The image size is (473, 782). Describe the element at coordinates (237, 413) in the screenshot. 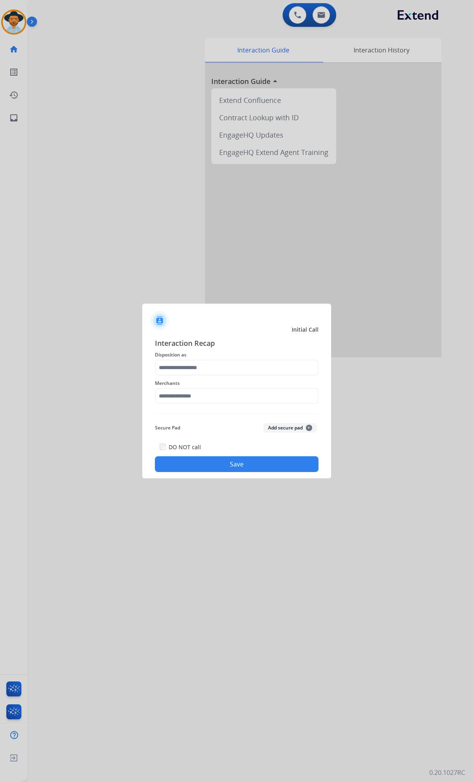

I see `img: contact-recap-line.svg` at that location.